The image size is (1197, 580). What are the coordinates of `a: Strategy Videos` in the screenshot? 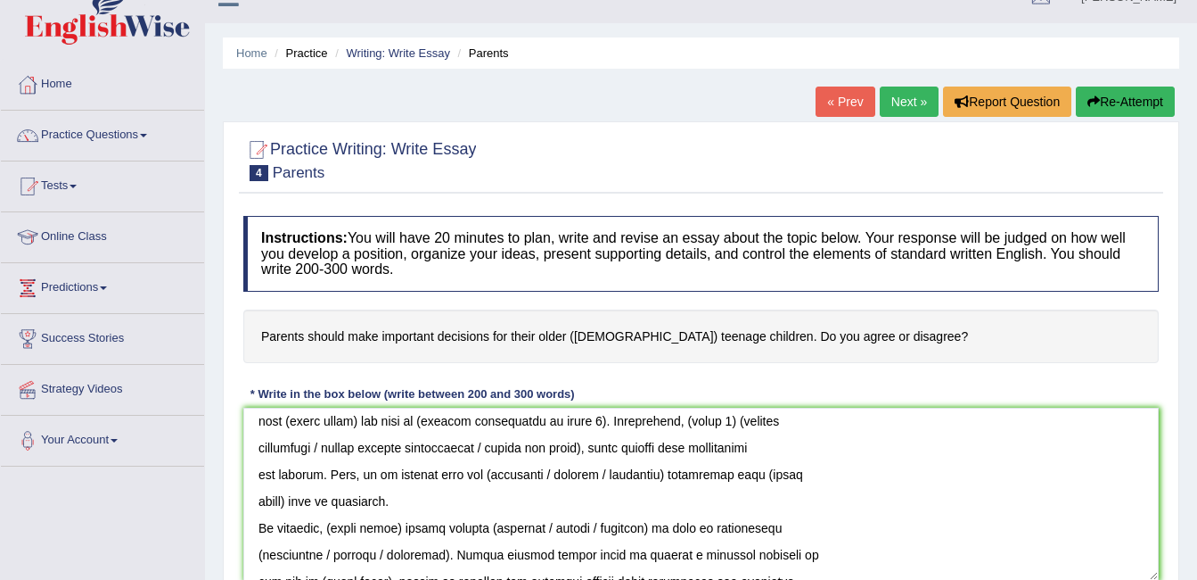 It's located at (103, 387).